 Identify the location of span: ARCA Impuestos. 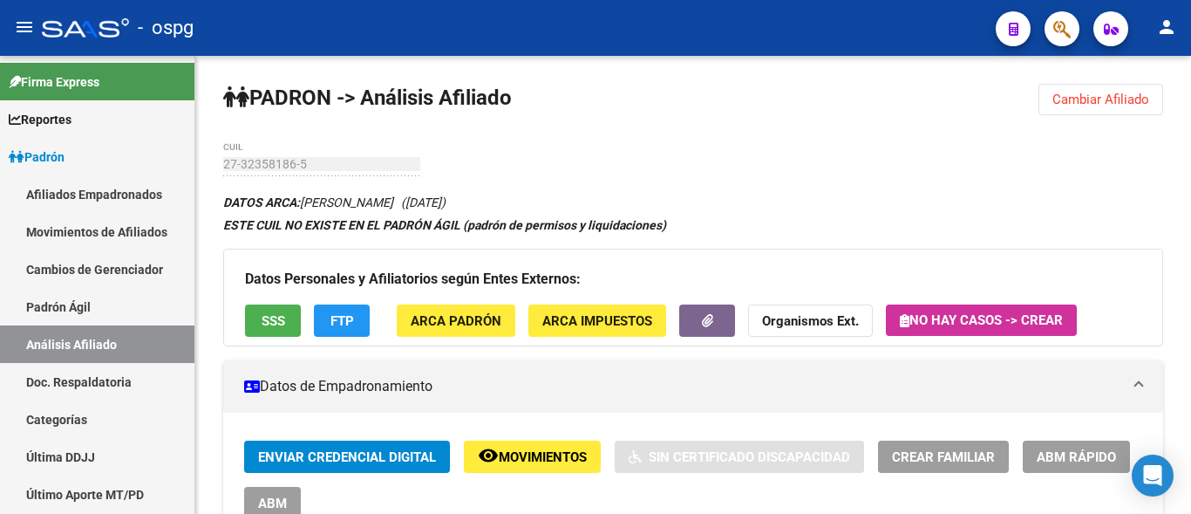
(597, 321).